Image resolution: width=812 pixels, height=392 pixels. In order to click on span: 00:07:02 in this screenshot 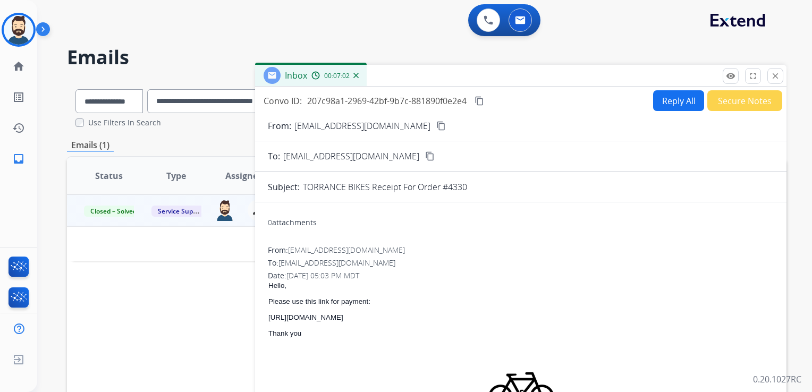, I will do `click(337, 76)`.